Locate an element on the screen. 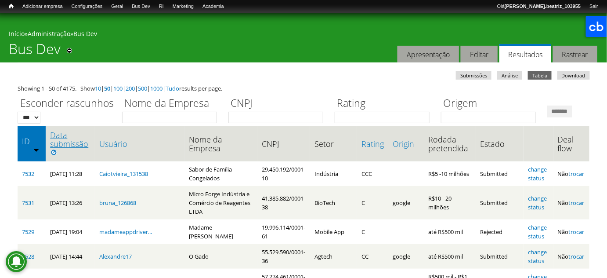  a: Tudo is located at coordinates (172, 88).